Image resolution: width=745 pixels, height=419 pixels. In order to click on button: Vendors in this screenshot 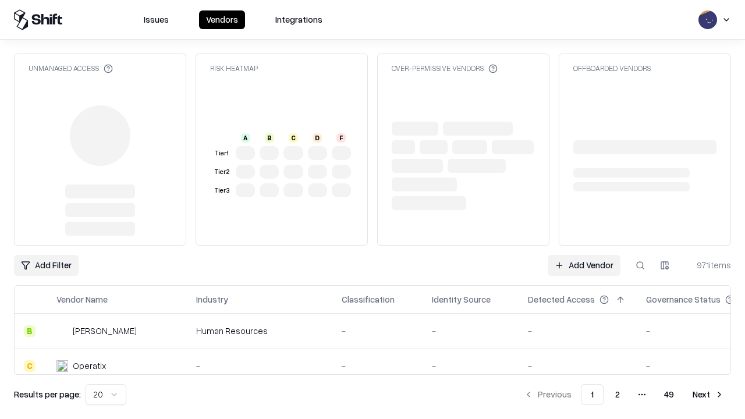, I will do `click(222, 20)`.